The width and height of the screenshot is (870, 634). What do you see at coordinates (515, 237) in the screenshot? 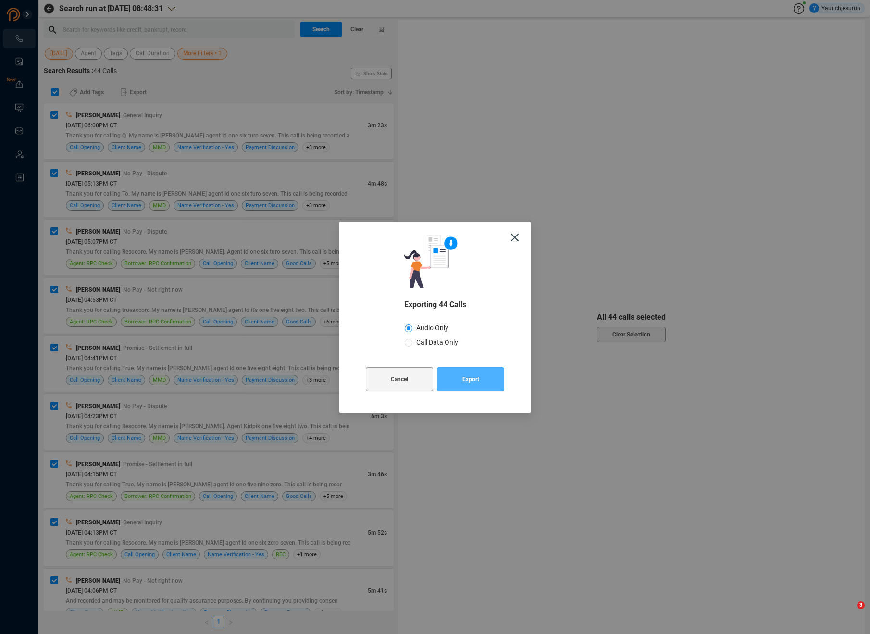
I see `button: Close` at bounding box center [515, 237].